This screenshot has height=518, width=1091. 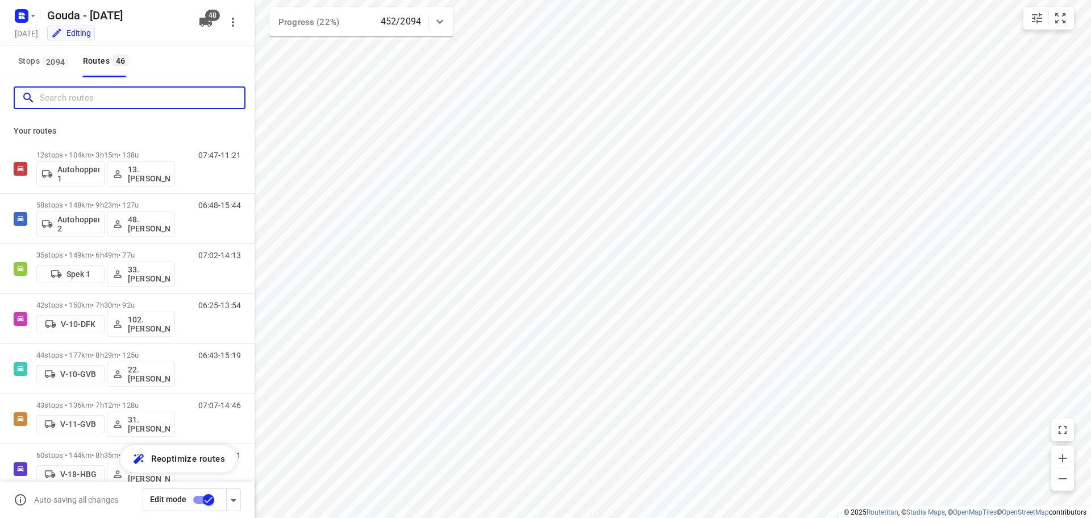 I want to click on p: 452/2094, so click(x=401, y=22).